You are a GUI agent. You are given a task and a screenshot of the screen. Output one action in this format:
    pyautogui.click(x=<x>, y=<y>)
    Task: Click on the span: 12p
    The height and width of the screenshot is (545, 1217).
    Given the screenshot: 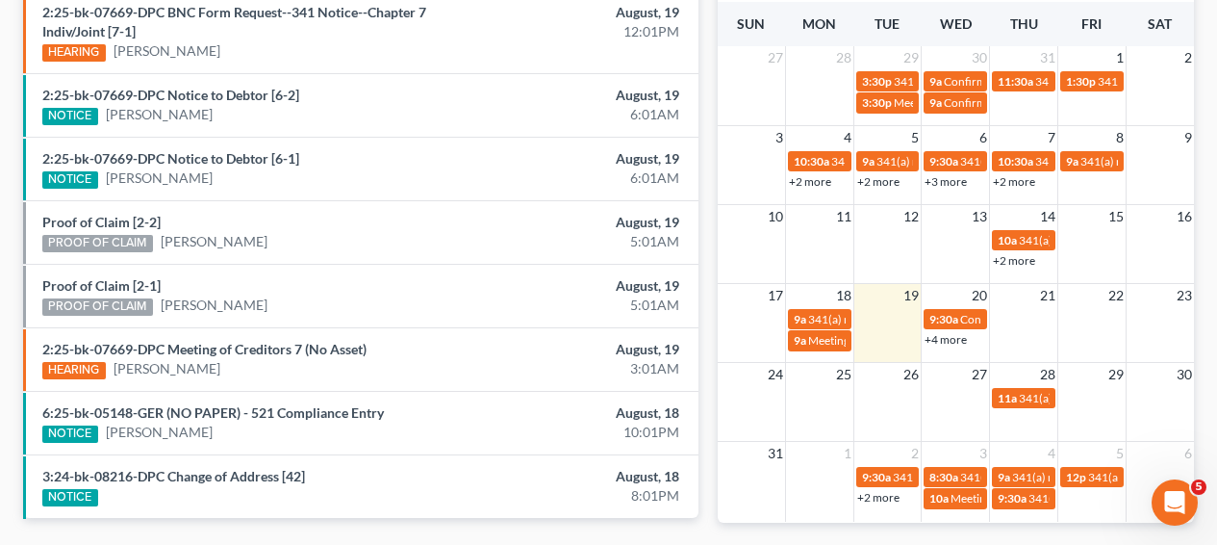 What is the action you would take?
    pyautogui.click(x=1076, y=476)
    